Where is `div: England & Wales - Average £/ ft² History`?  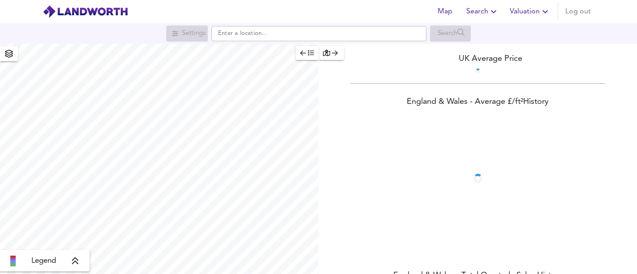
div: England & Wales - Average £/ ft² History is located at coordinates (477, 103).